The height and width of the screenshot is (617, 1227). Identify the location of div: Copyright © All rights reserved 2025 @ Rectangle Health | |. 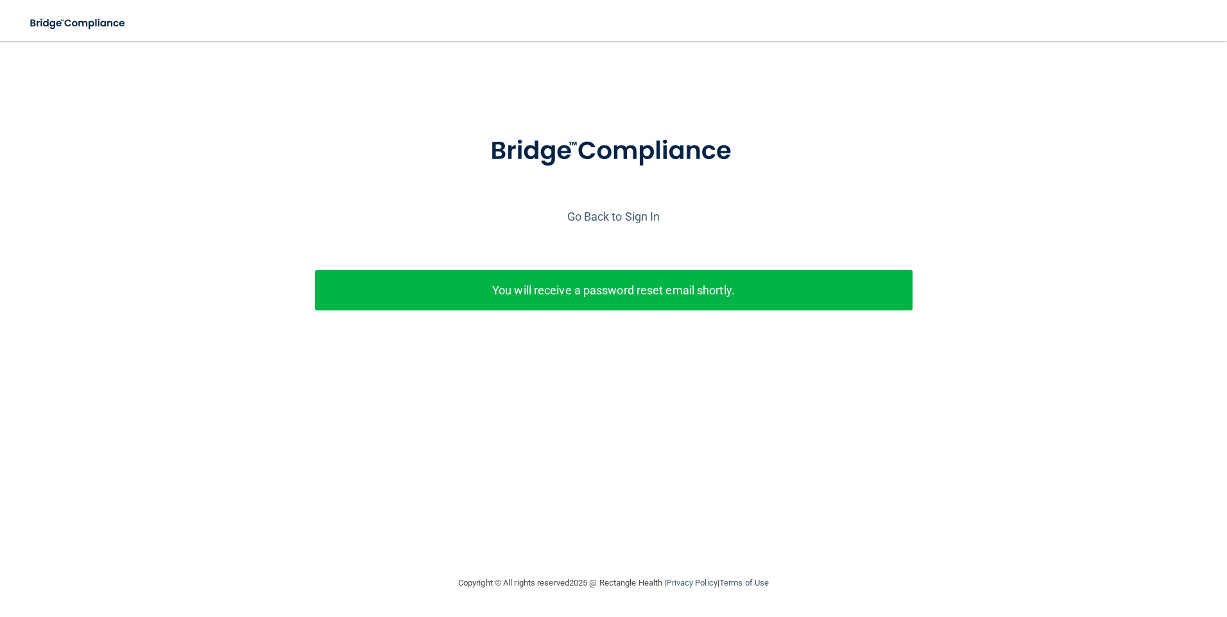
(613, 583).